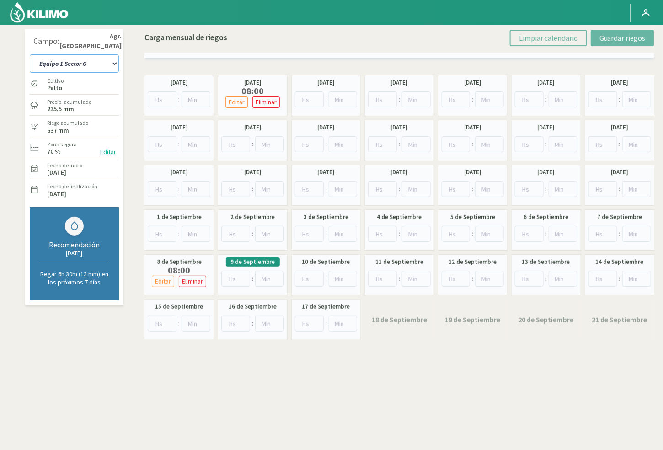 The image size is (663, 450). Describe the element at coordinates (55, 88) in the screenshot. I see `label: Palto` at that location.